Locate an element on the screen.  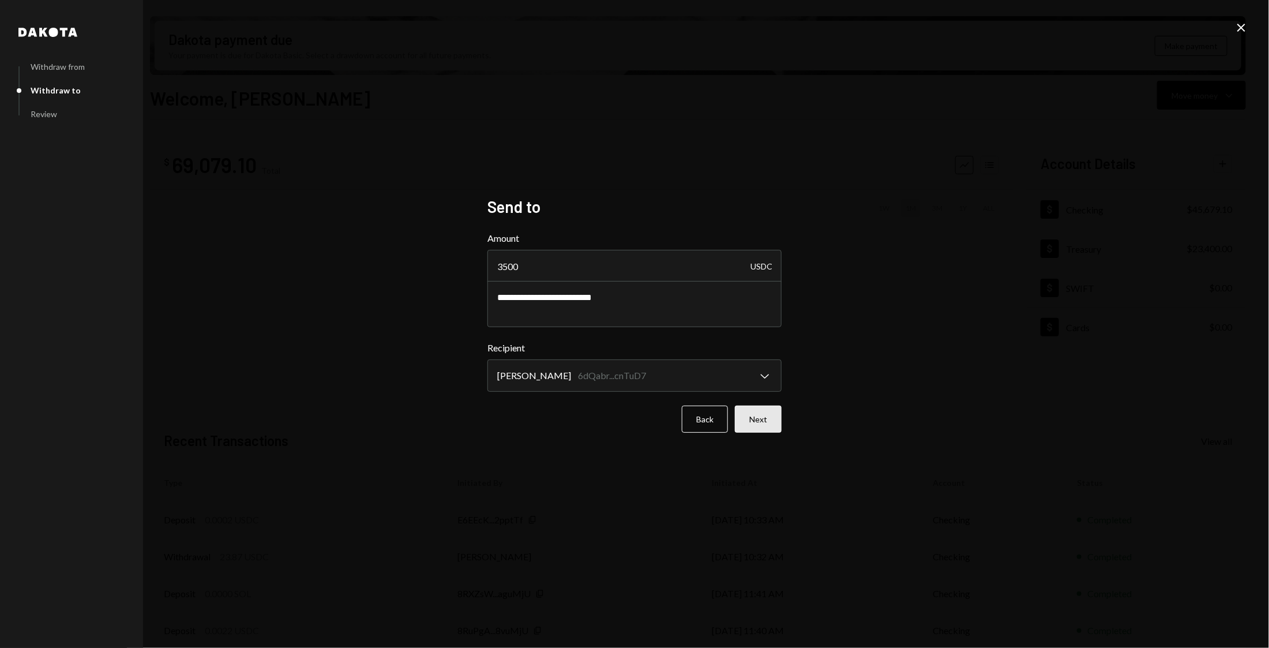
div: Withdraw to is located at coordinates (55, 90).